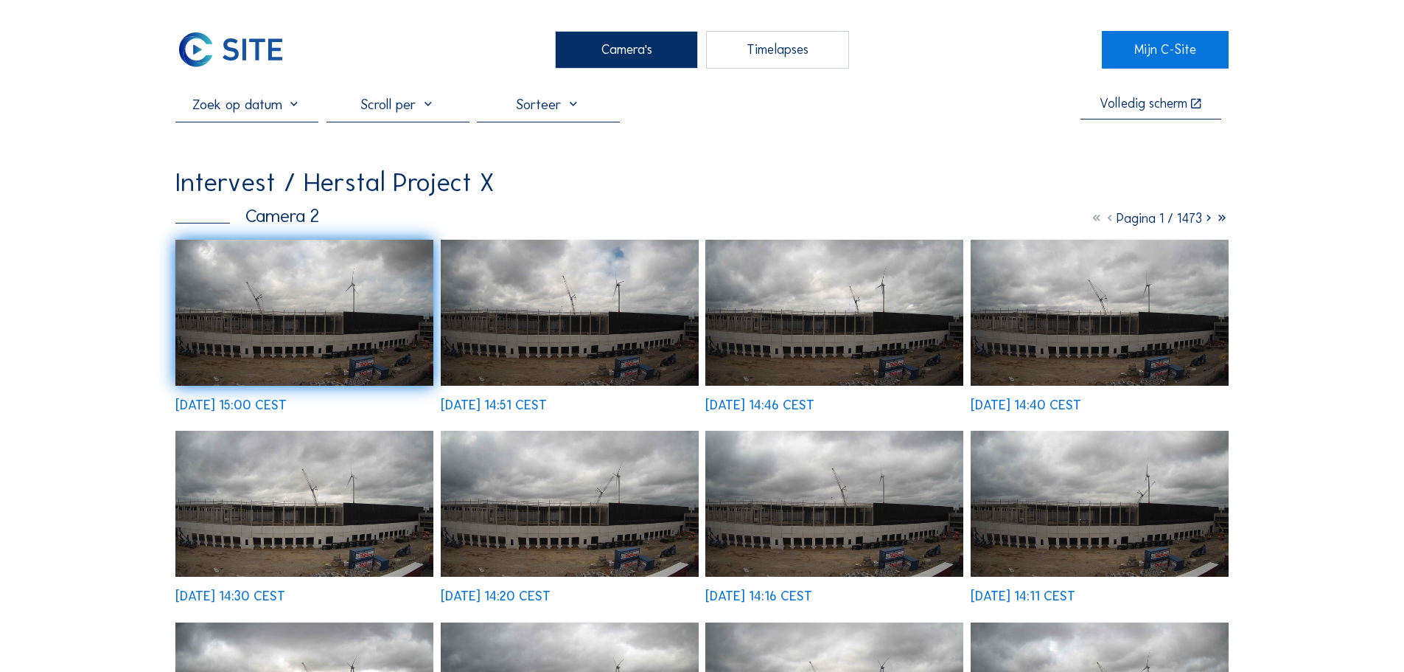  What do you see at coordinates (304, 313) in the screenshot?
I see `img: image_52969186` at bounding box center [304, 313].